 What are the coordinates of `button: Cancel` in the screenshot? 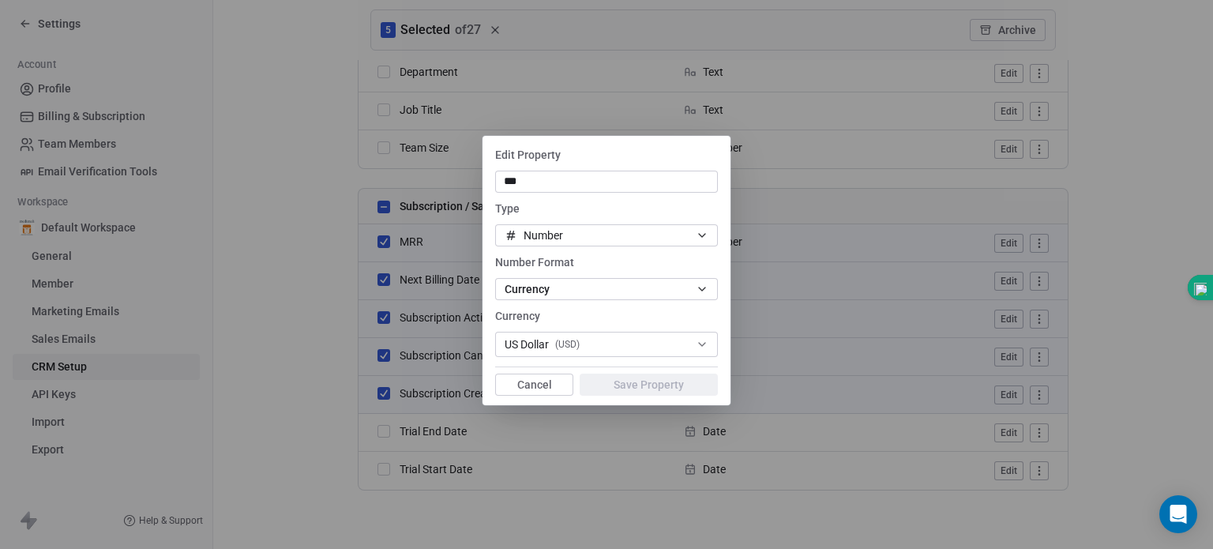 It's located at (534, 385).